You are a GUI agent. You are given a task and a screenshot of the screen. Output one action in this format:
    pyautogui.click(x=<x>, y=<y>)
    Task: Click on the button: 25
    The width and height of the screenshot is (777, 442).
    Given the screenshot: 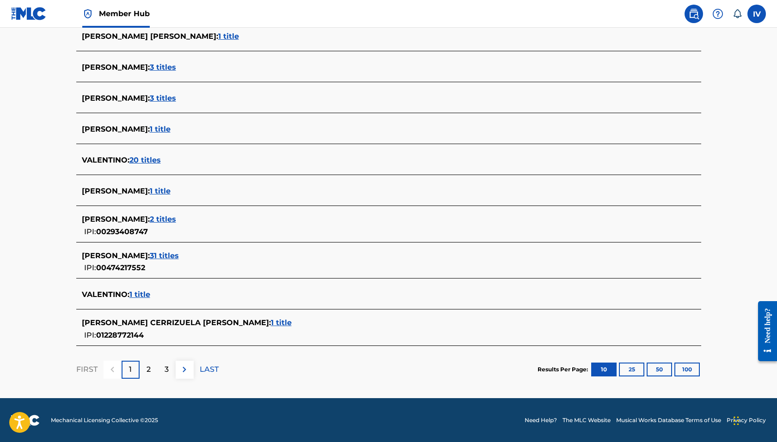 What is the action you would take?
    pyautogui.click(x=631, y=370)
    